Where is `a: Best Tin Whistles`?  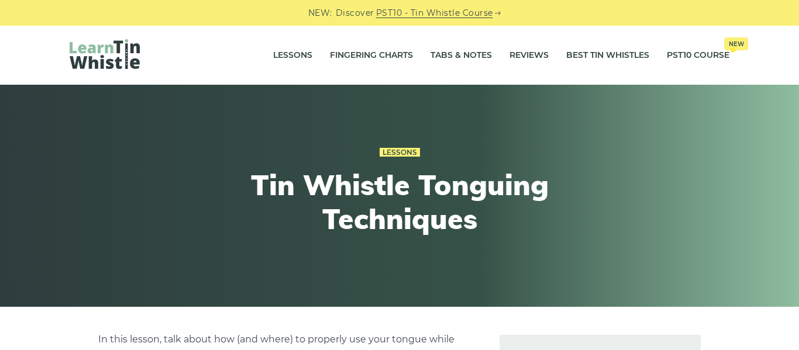
a: Best Tin Whistles is located at coordinates (607, 56).